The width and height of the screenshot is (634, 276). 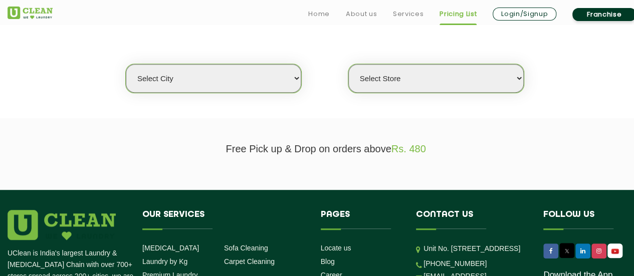 What do you see at coordinates (165, 262) in the screenshot?
I see `a: Laundry by Kg` at bounding box center [165, 262].